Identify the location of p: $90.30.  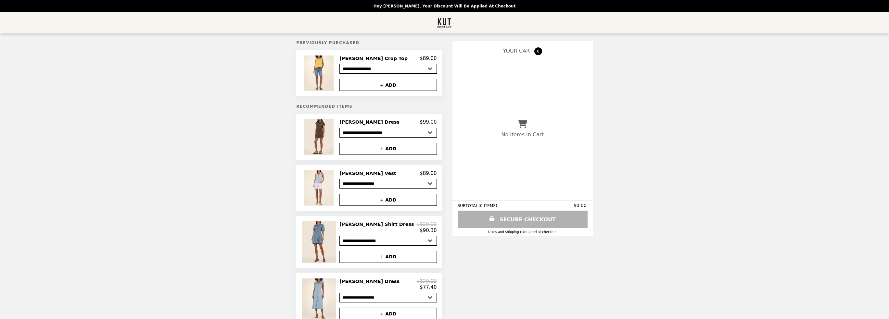
(428, 231).